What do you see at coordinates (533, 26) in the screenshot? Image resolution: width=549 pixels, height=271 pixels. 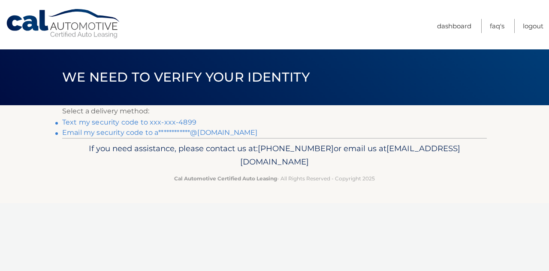 I see `a: Logout` at bounding box center [533, 26].